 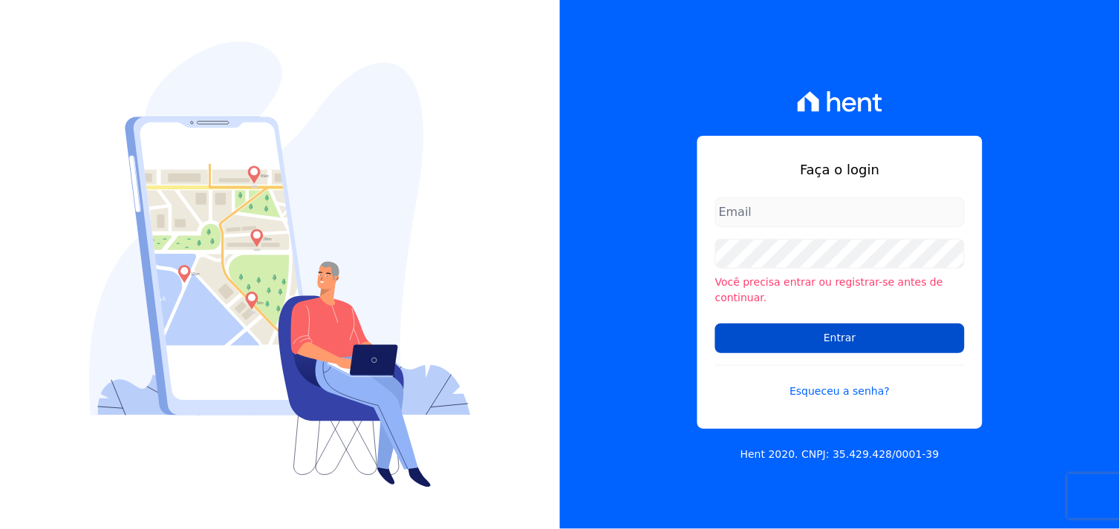 What do you see at coordinates (840, 290) in the screenshot?
I see `li: Você precisa entrar ou registrar-se antes de continuar.` at bounding box center [840, 290].